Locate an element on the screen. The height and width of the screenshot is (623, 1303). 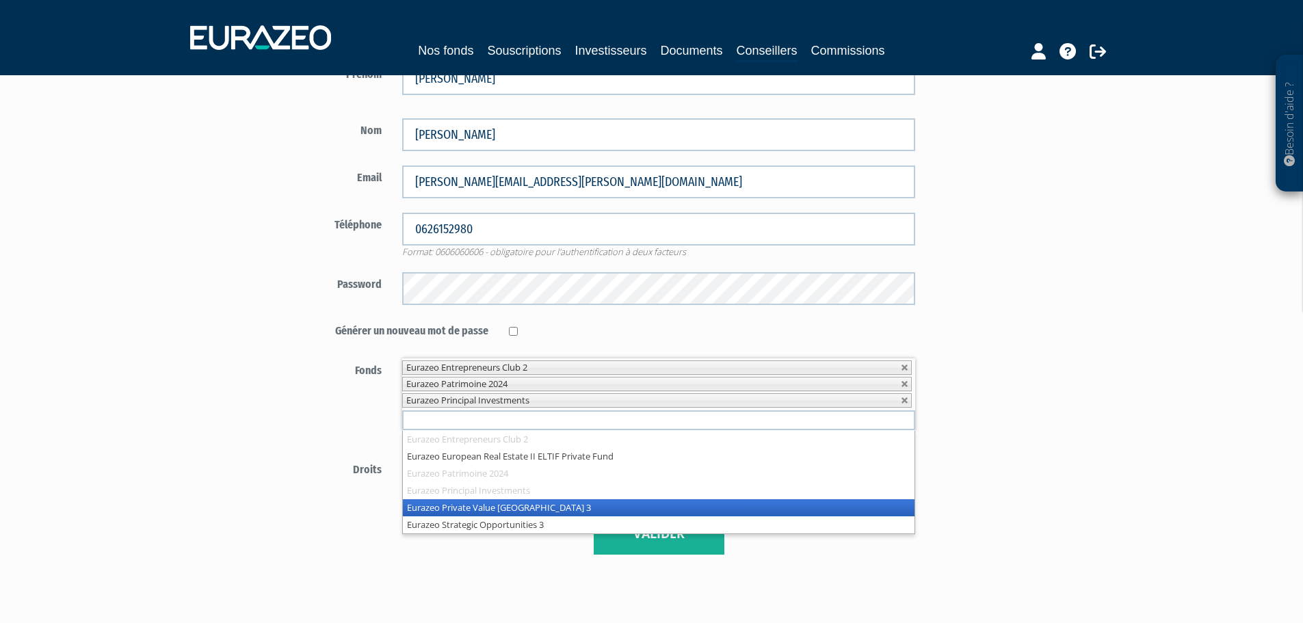
span: Eurazeo Principal Investments is located at coordinates (468, 400).